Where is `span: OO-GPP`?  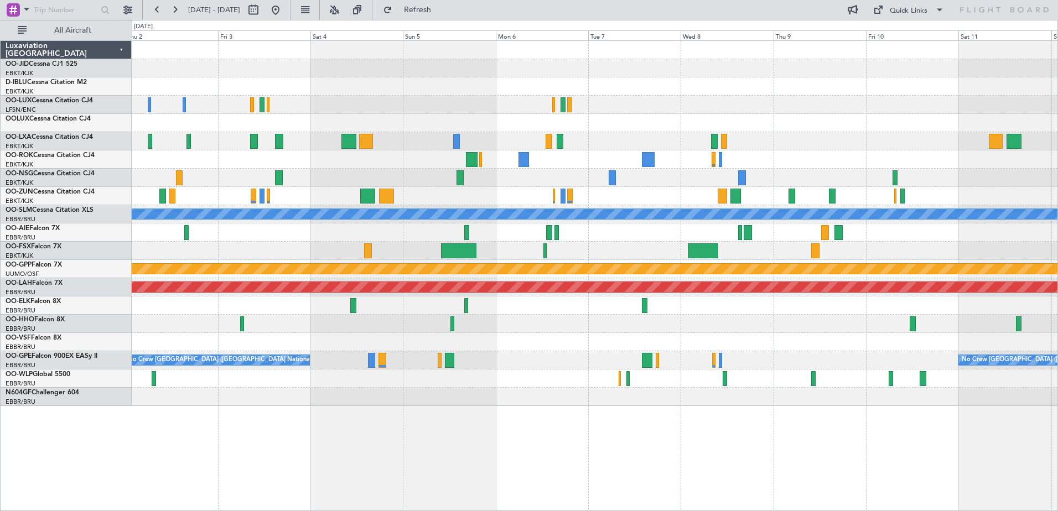
span: OO-GPP is located at coordinates (18, 265).